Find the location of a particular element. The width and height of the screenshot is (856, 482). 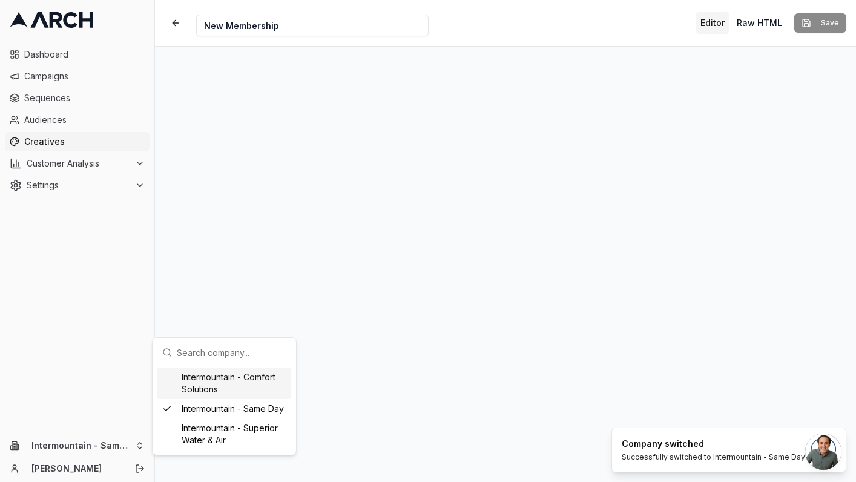

span: Creatives is located at coordinates (84, 142).